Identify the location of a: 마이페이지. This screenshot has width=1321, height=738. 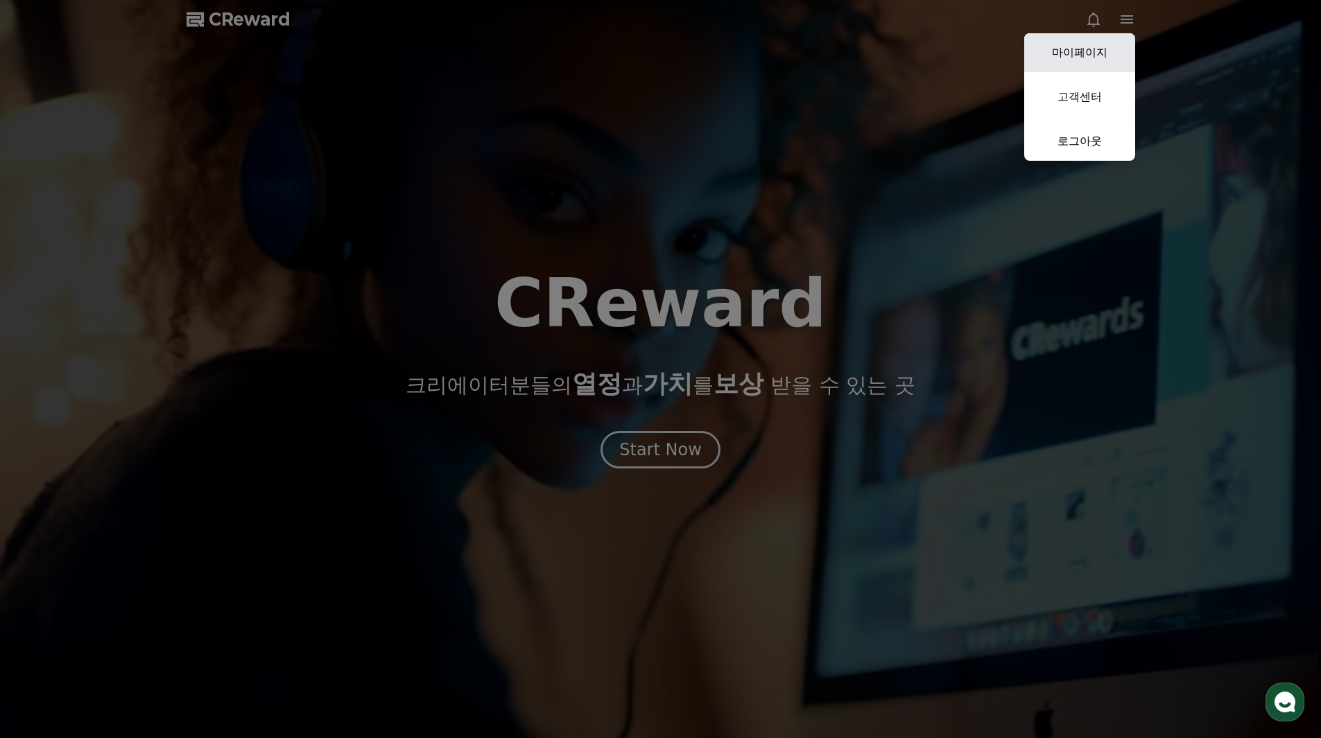
(1079, 53).